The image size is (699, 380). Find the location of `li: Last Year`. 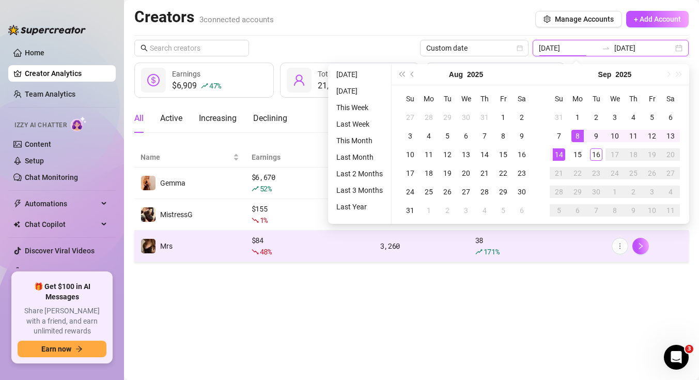

li: Last Year is located at coordinates (360, 207).